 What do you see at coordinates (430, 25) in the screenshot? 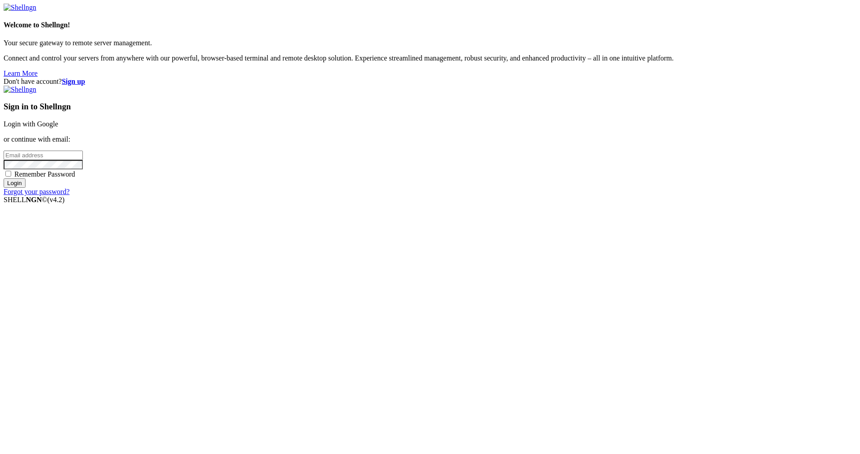
I see `h4: Welcome to Shellngn!` at bounding box center [430, 25].